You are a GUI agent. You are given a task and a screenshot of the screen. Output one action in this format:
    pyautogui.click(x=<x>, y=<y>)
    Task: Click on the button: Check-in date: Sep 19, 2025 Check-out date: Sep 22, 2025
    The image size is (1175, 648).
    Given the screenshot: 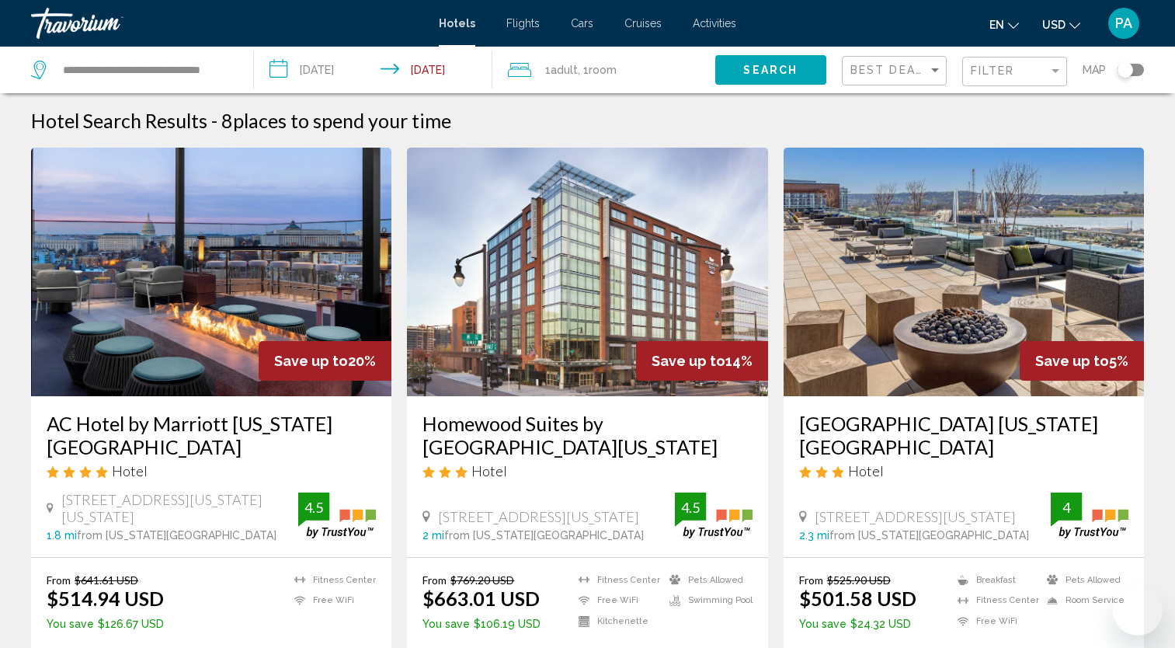 What is the action you would take?
    pyautogui.click(x=373, y=70)
    